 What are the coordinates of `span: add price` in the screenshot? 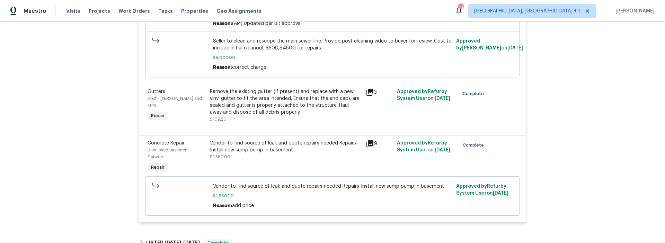 It's located at (243, 206).